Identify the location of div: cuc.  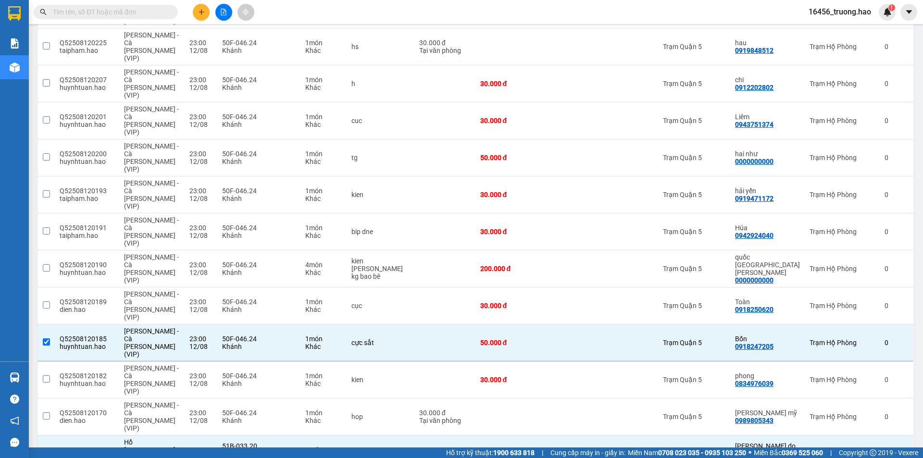
(380, 121).